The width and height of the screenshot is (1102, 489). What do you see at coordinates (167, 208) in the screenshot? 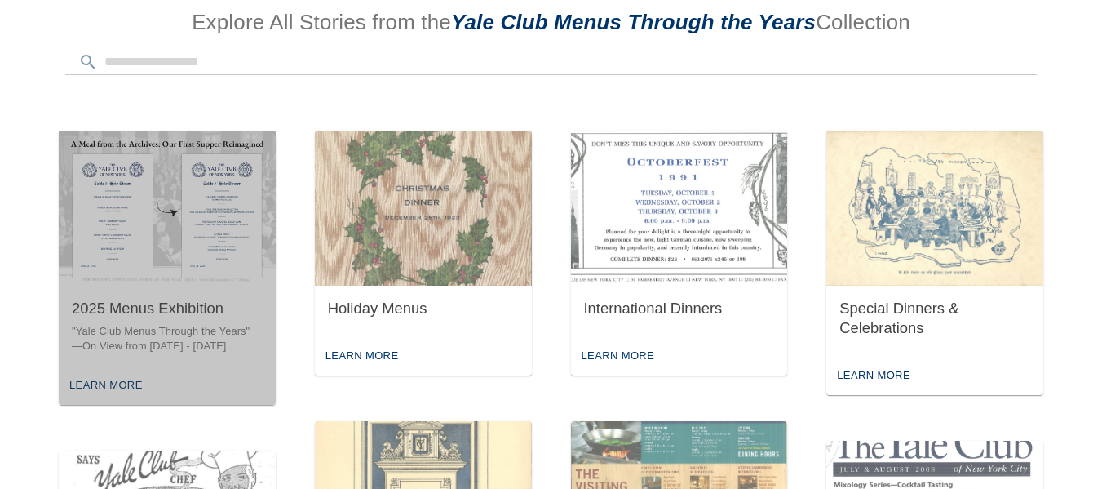
I see `img: 2025 Menus Exhibition` at bounding box center [167, 208].